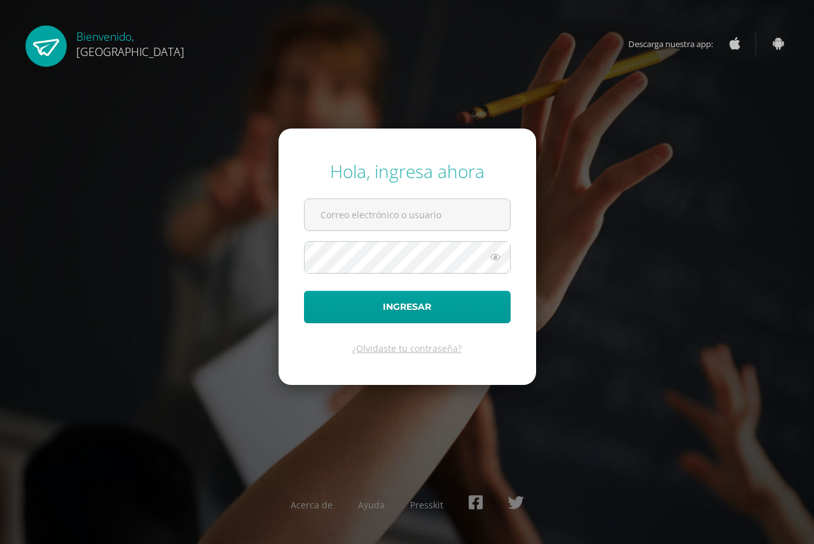  What do you see at coordinates (372, 505) in the screenshot?
I see `a: Ayuda` at bounding box center [372, 505].